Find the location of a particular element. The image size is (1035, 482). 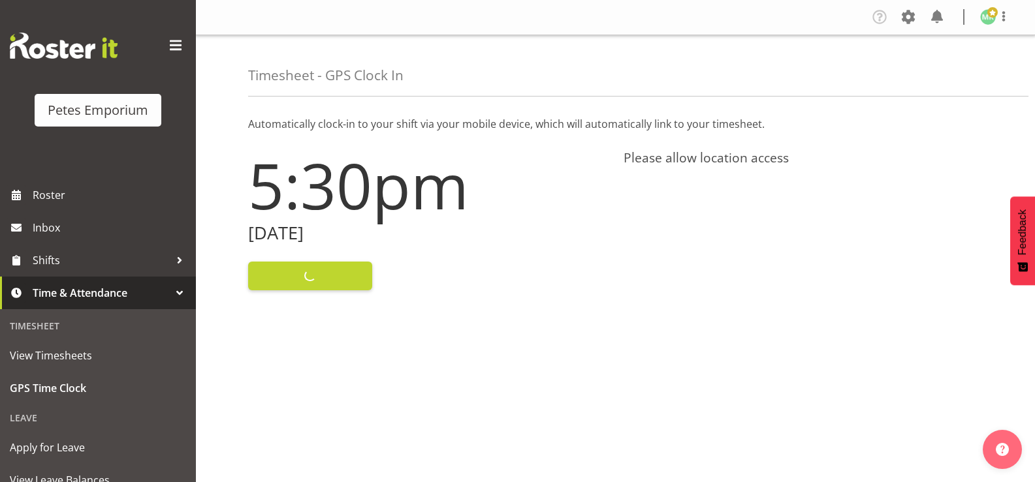

h4: Please allow location access is located at coordinates (803, 158).